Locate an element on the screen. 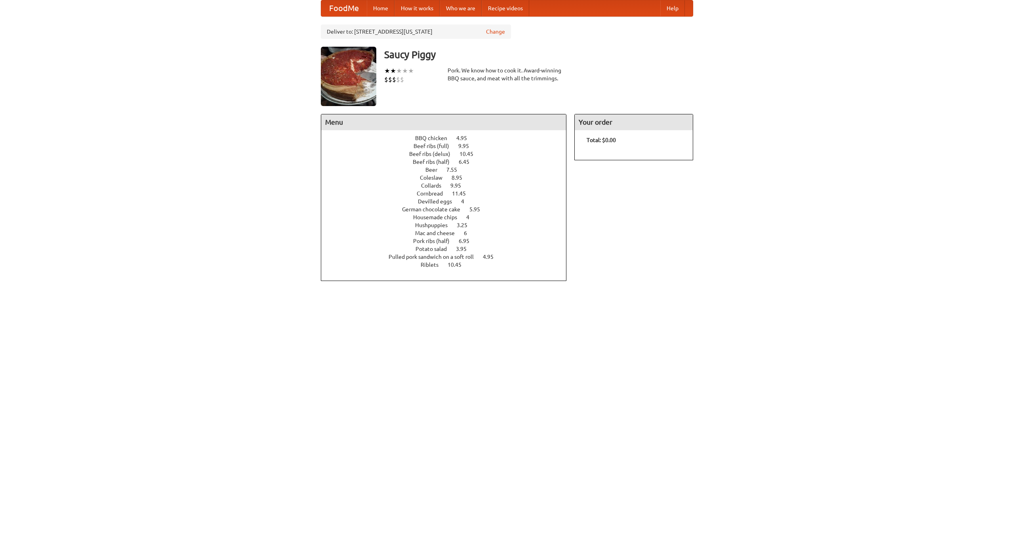 The image size is (1014, 560). a: Riblets 10.45 is located at coordinates (448, 265).